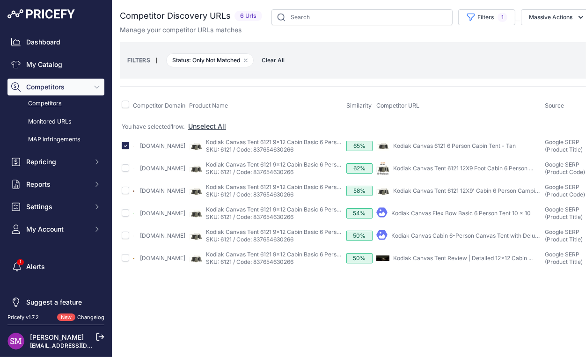  Describe the element at coordinates (398, 105) in the screenshot. I see `span: Competitor URL` at that location.